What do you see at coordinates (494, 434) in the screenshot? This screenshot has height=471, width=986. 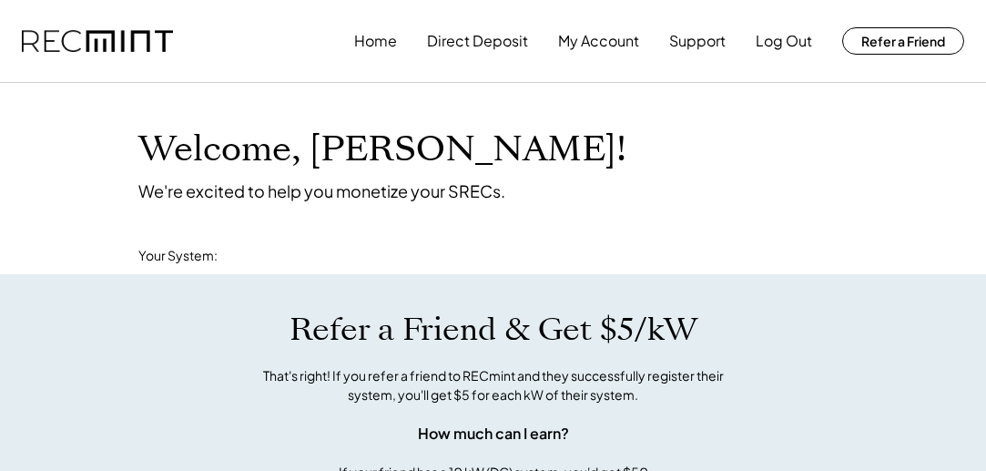 I see `div: How much can I earn?` at bounding box center [494, 434].